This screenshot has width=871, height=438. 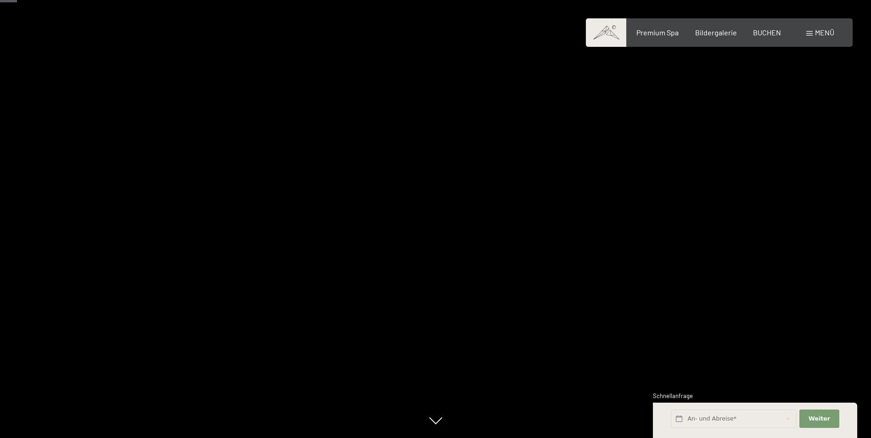 I want to click on button: Weiter, so click(x=819, y=419).